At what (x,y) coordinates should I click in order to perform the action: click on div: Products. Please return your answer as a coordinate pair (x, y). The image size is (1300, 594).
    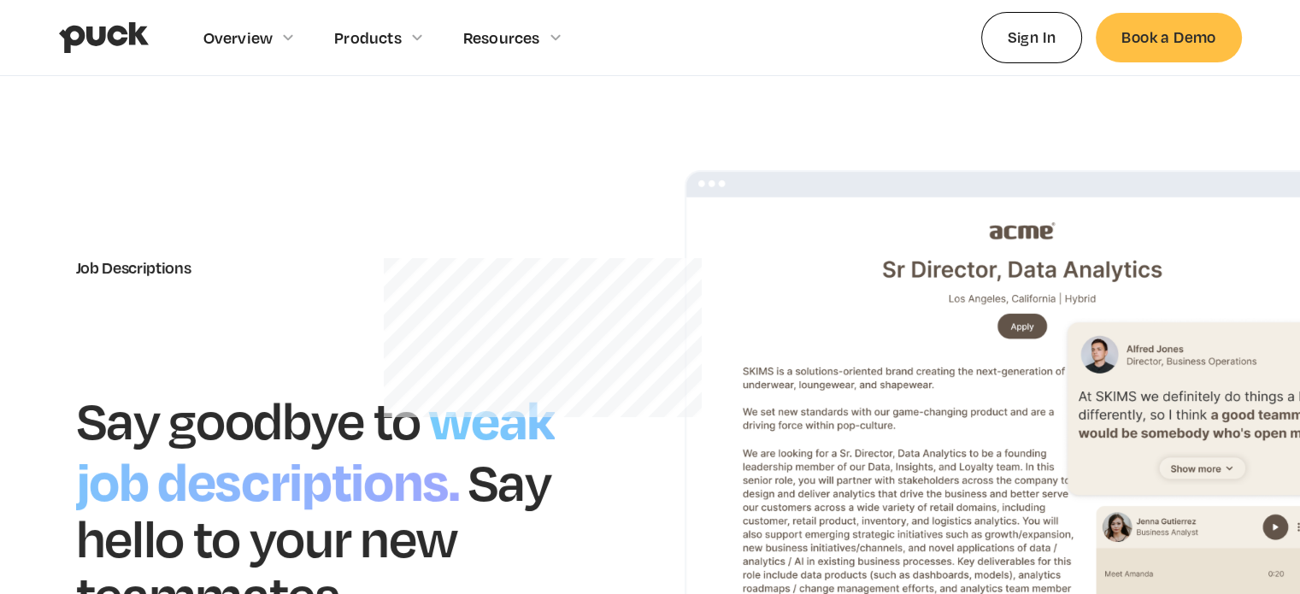
    Looking at the image, I should click on (368, 38).